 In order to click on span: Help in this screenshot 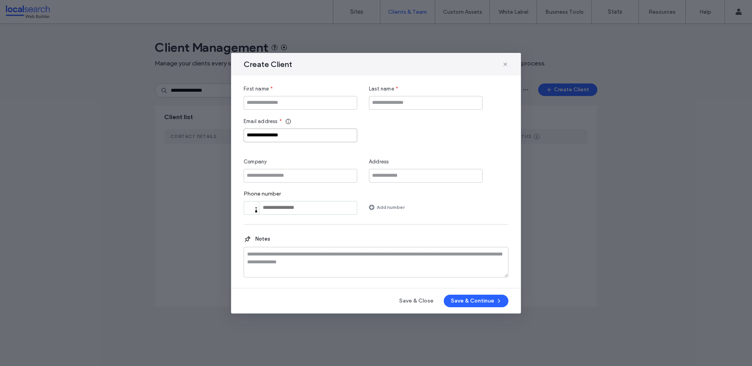, I will do `click(26, 9)`.